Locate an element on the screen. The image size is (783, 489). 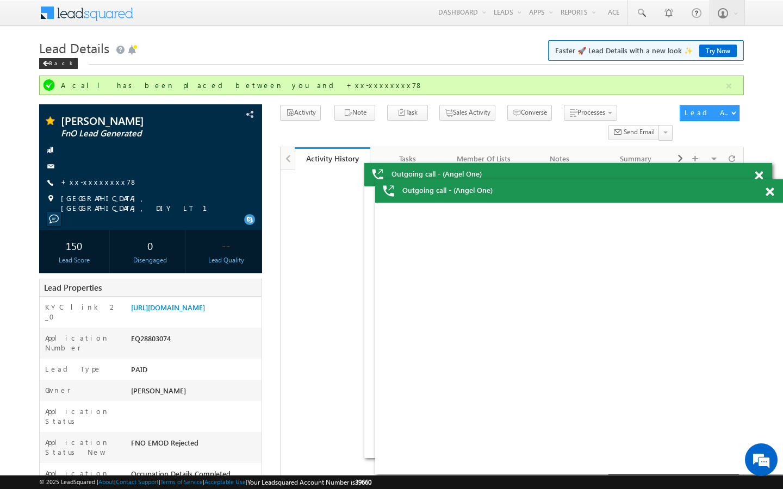
div: Lead Score is located at coordinates (74, 260).